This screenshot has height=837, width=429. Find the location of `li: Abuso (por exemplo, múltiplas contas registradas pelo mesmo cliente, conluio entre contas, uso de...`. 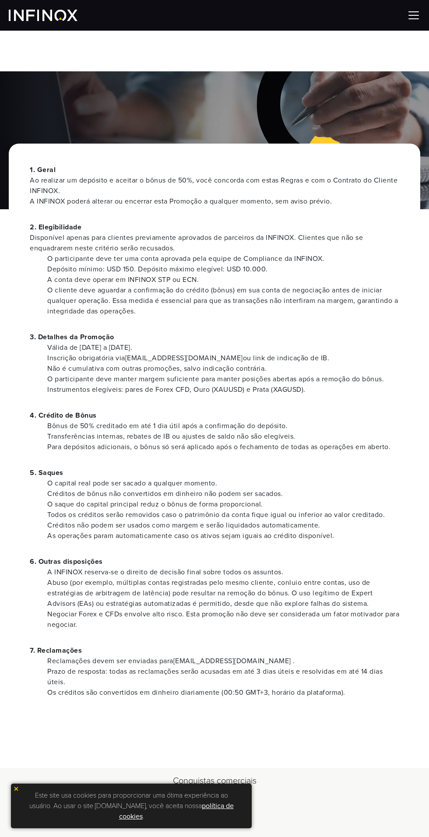

li: Abuso (por exemplo, múltiplas contas registradas pelo mesmo cliente, conluio entre contas, uso de... is located at coordinates (223, 593).